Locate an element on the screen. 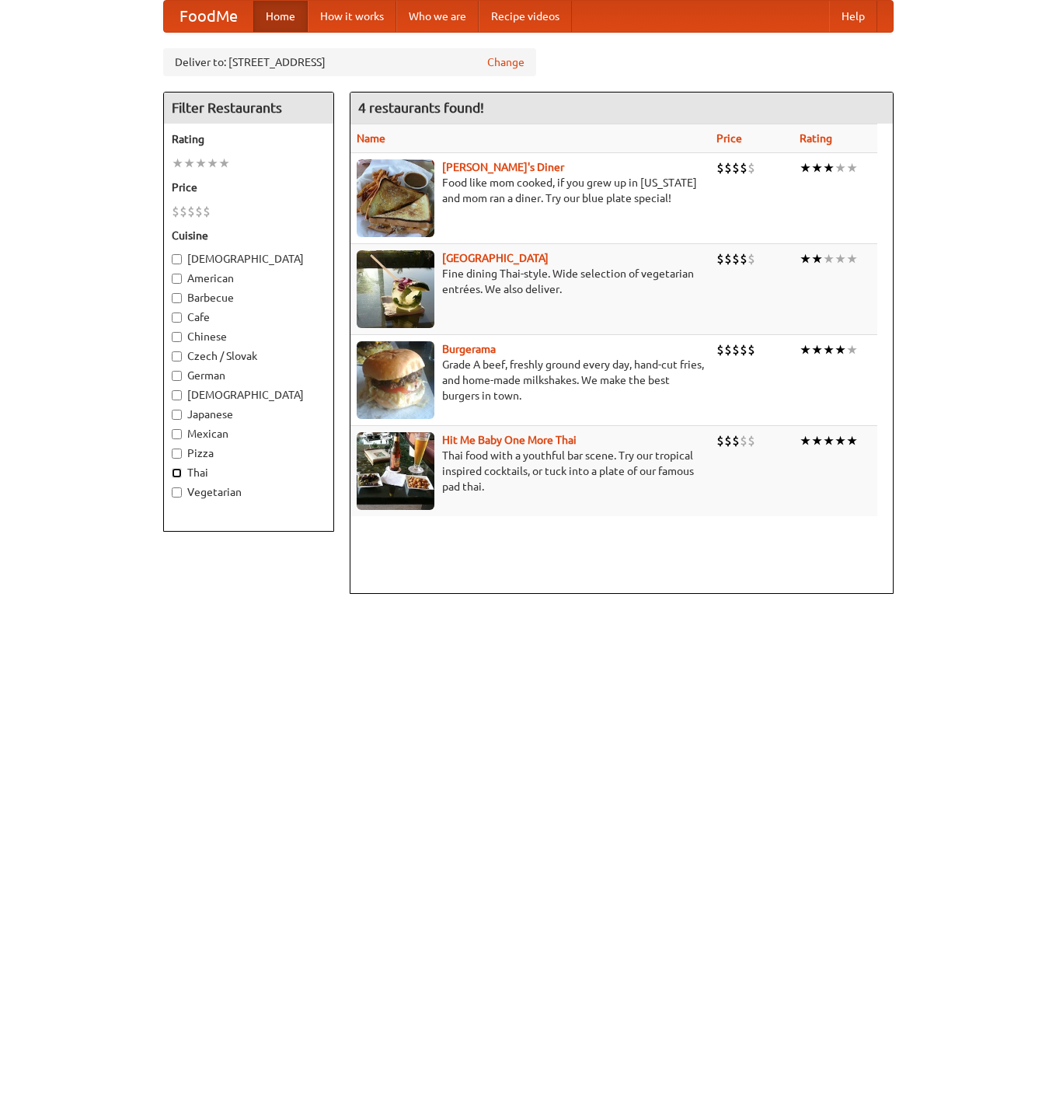 Image resolution: width=1056 pixels, height=1100 pixels. label: Czech / Slovak is located at coordinates (249, 356).